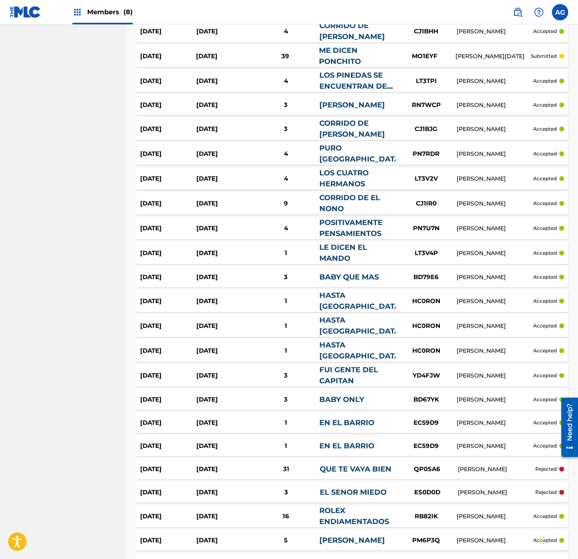  What do you see at coordinates (426, 446) in the screenshot?
I see `div: EC59D9` at bounding box center [426, 446].